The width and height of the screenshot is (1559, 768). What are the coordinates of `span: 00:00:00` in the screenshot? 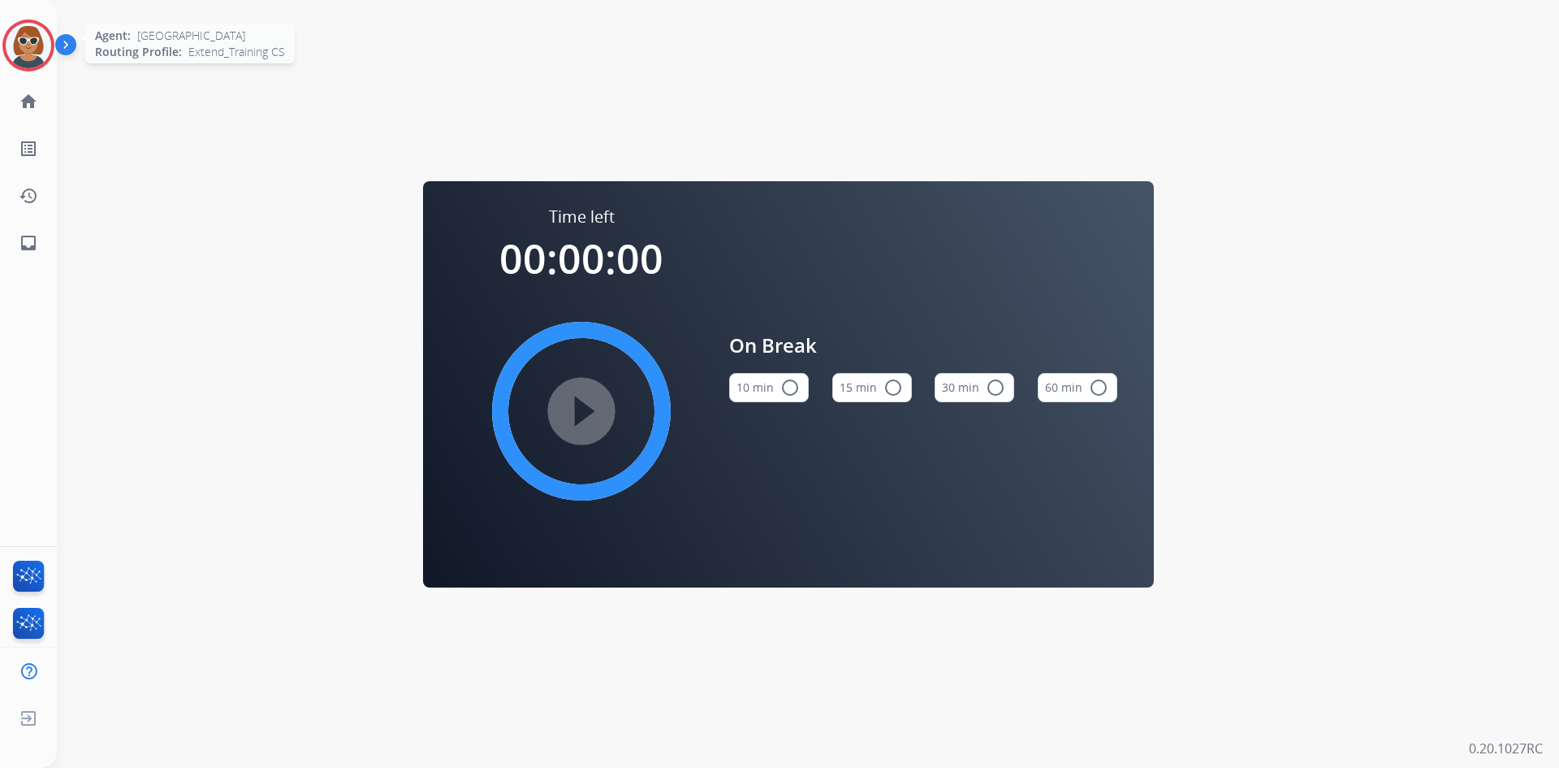 It's located at (582, 258).